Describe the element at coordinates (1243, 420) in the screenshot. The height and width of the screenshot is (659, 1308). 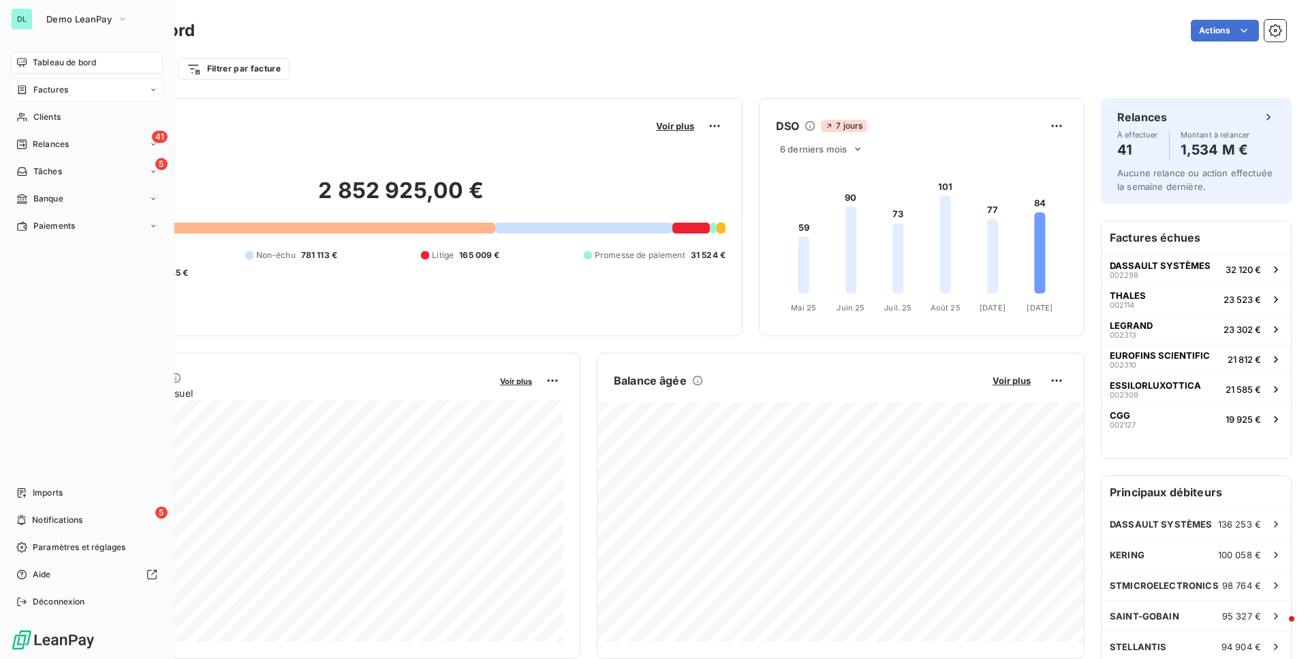
I see `span: 19 925 €` at that location.